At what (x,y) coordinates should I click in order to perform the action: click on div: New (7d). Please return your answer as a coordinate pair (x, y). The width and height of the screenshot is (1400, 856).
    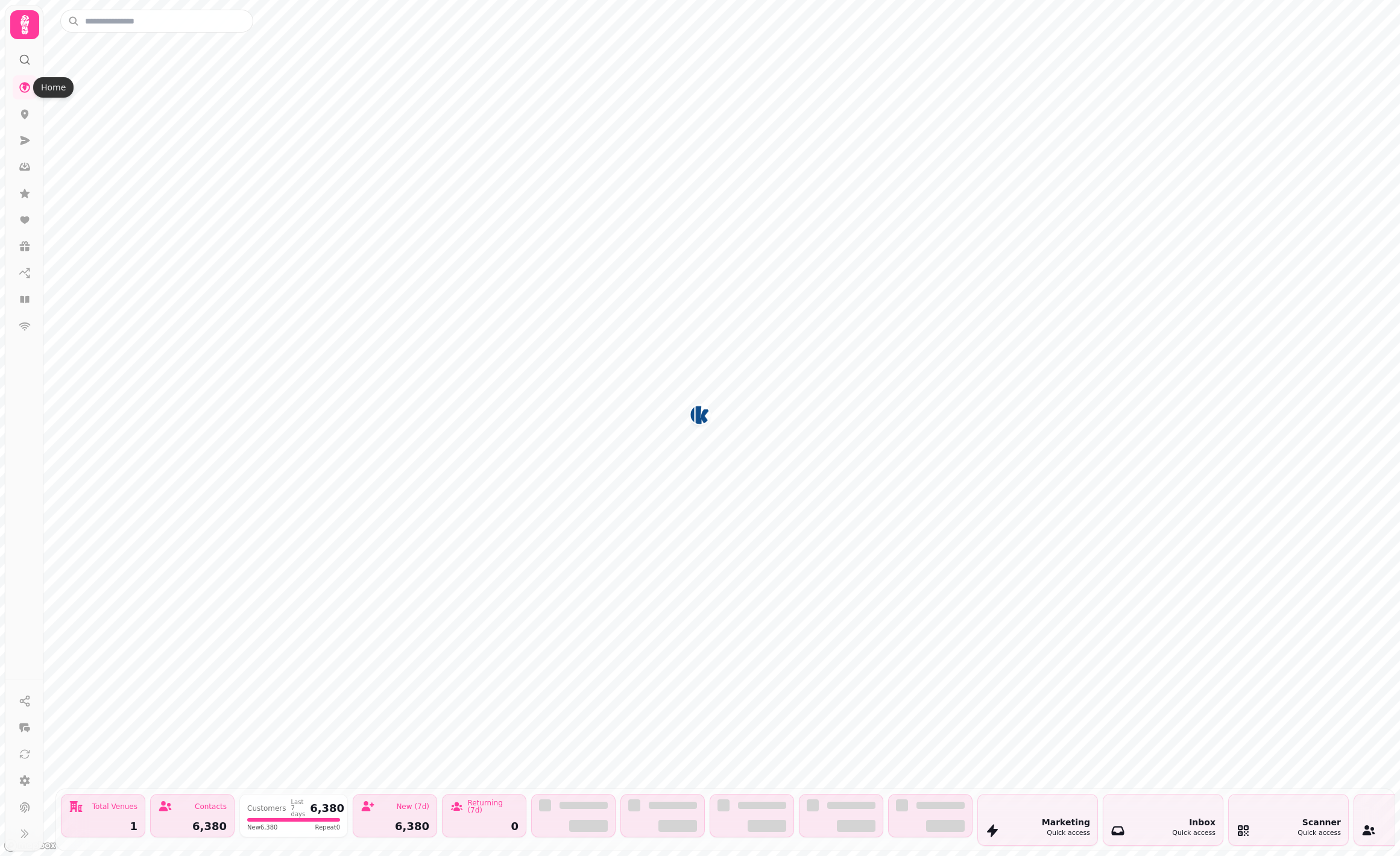
    Looking at the image, I should click on (413, 807).